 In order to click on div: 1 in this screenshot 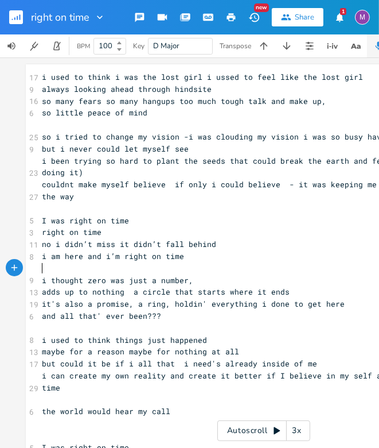, I will do `click(343, 11)`.